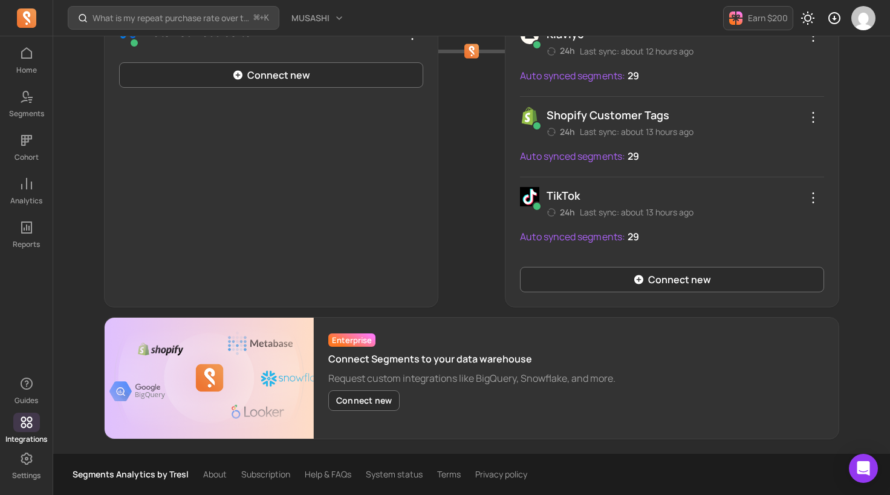 This screenshot has width=890, height=495. What do you see at coordinates (352, 340) in the screenshot?
I see `span: Enterprise` at bounding box center [352, 340].